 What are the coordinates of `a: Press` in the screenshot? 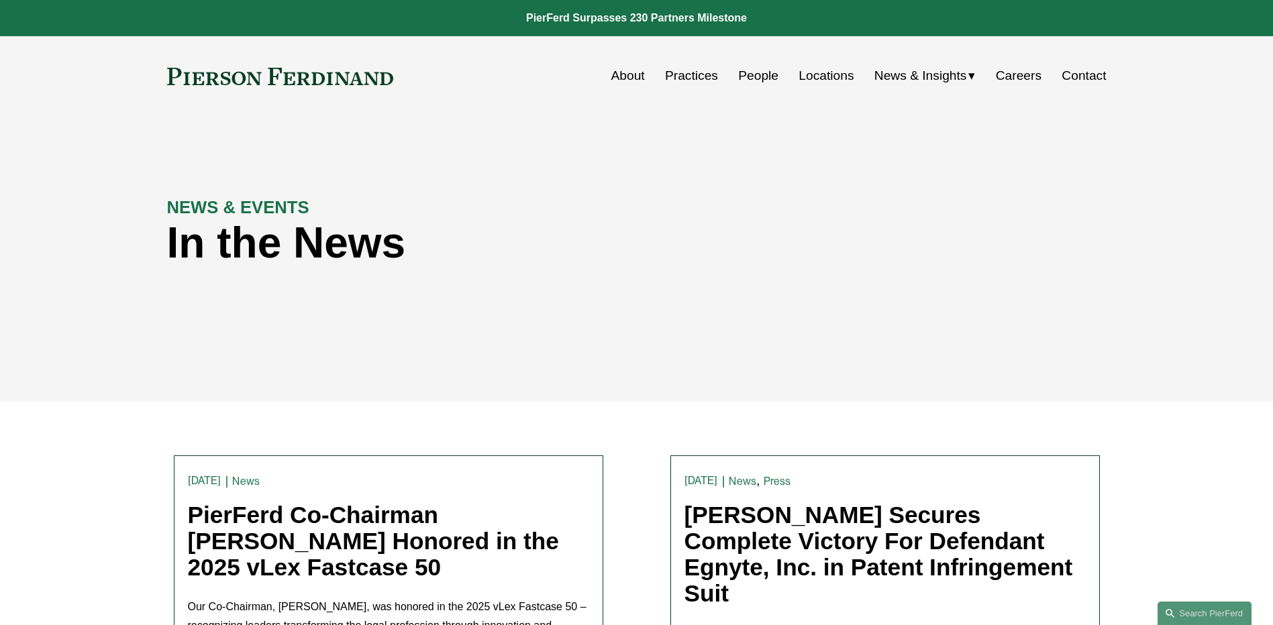 It's located at (777, 481).